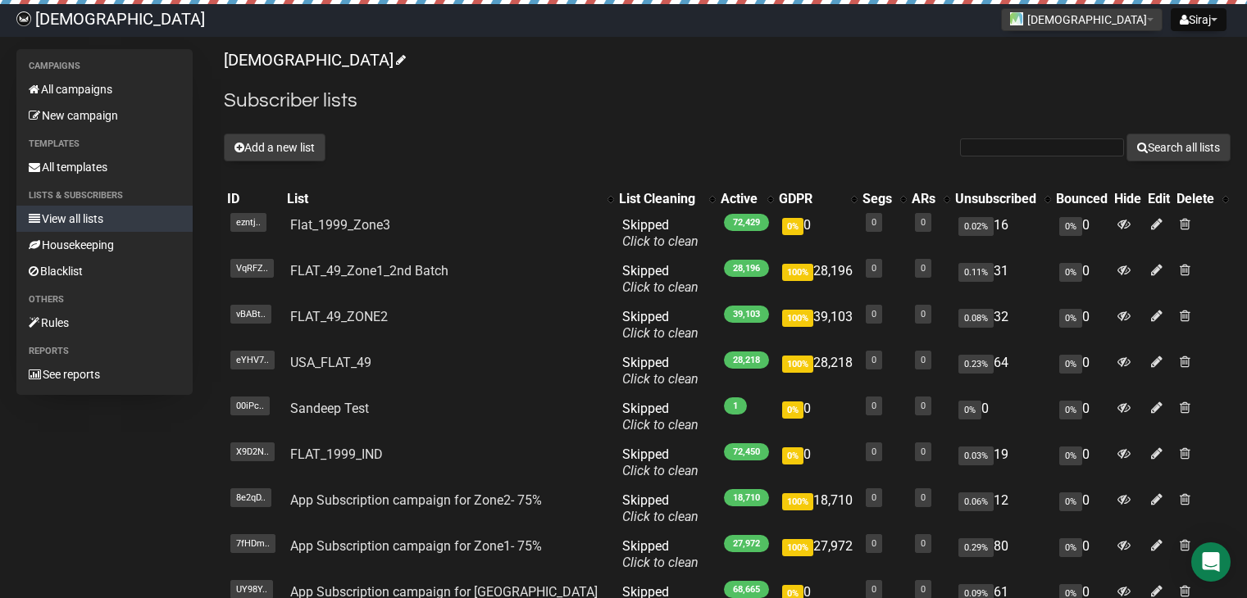 The image size is (1247, 598). What do you see at coordinates (104, 245) in the screenshot?
I see `a: Housekeeping` at bounding box center [104, 245].